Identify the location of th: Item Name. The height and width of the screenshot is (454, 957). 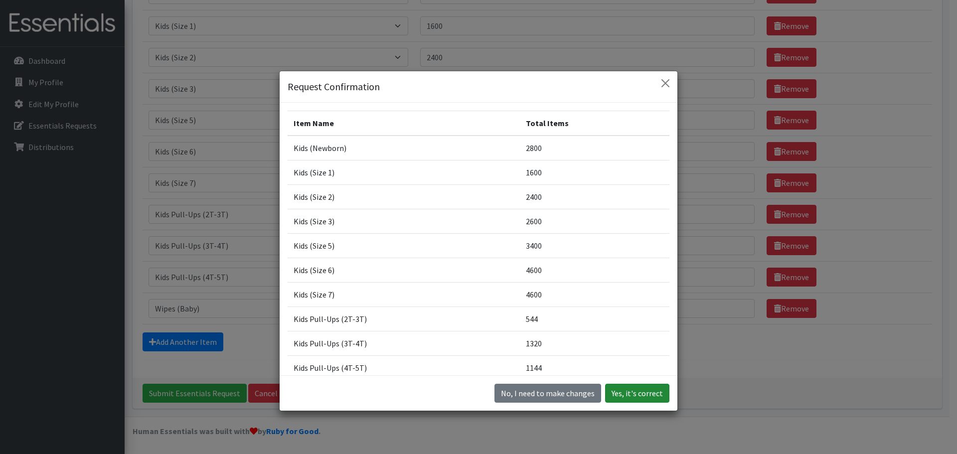
(404, 124).